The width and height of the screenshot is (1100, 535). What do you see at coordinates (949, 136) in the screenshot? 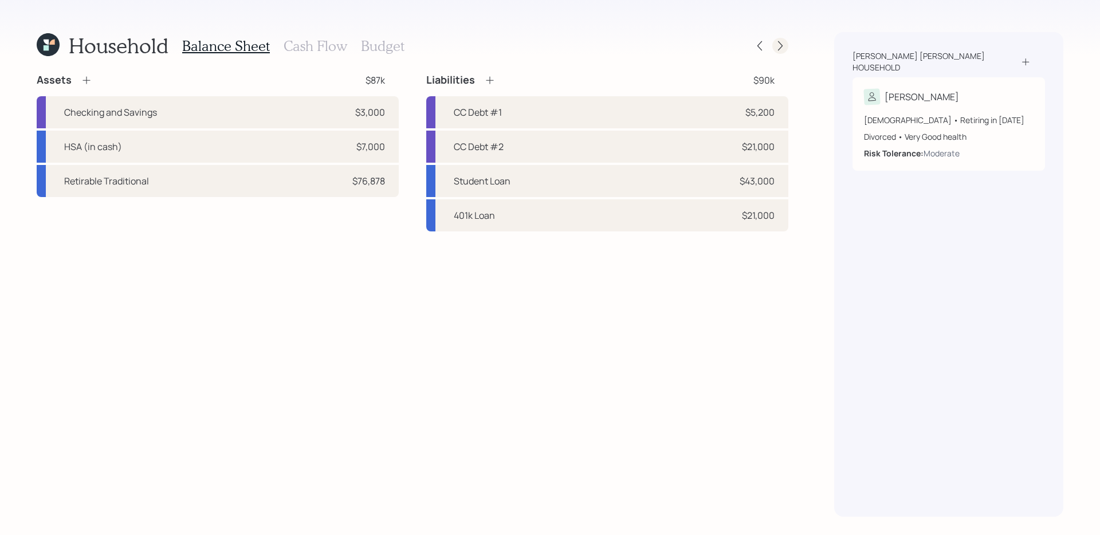
I see `div: Divorced • Very Good health` at bounding box center [949, 136].